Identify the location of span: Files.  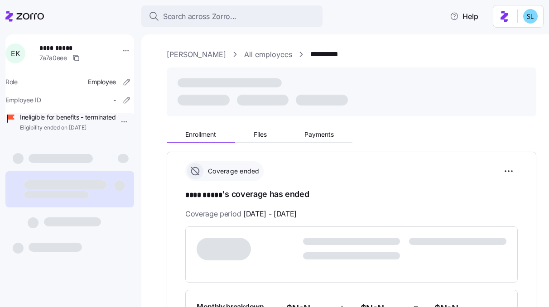
(260, 135).